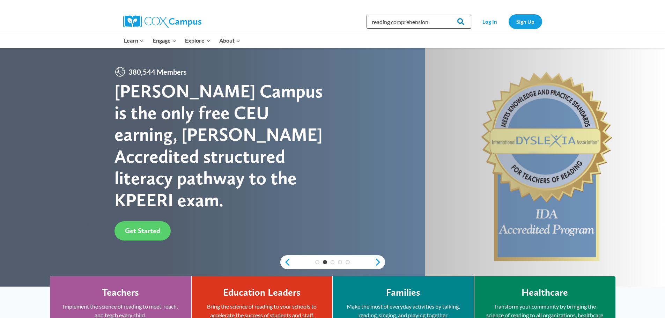 The height and width of the screenshot is (318, 665). What do you see at coordinates (142, 231) in the screenshot?
I see `a: Get Started` at bounding box center [142, 231].